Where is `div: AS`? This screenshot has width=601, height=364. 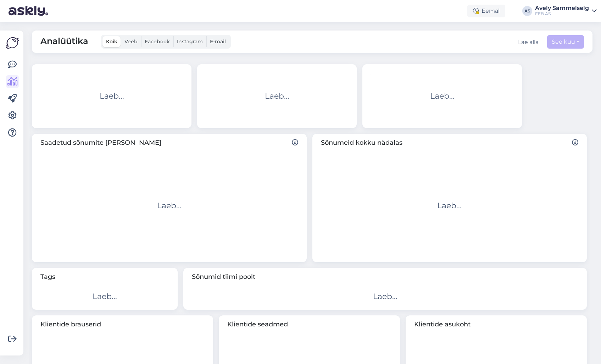 div: AS is located at coordinates (527, 11).